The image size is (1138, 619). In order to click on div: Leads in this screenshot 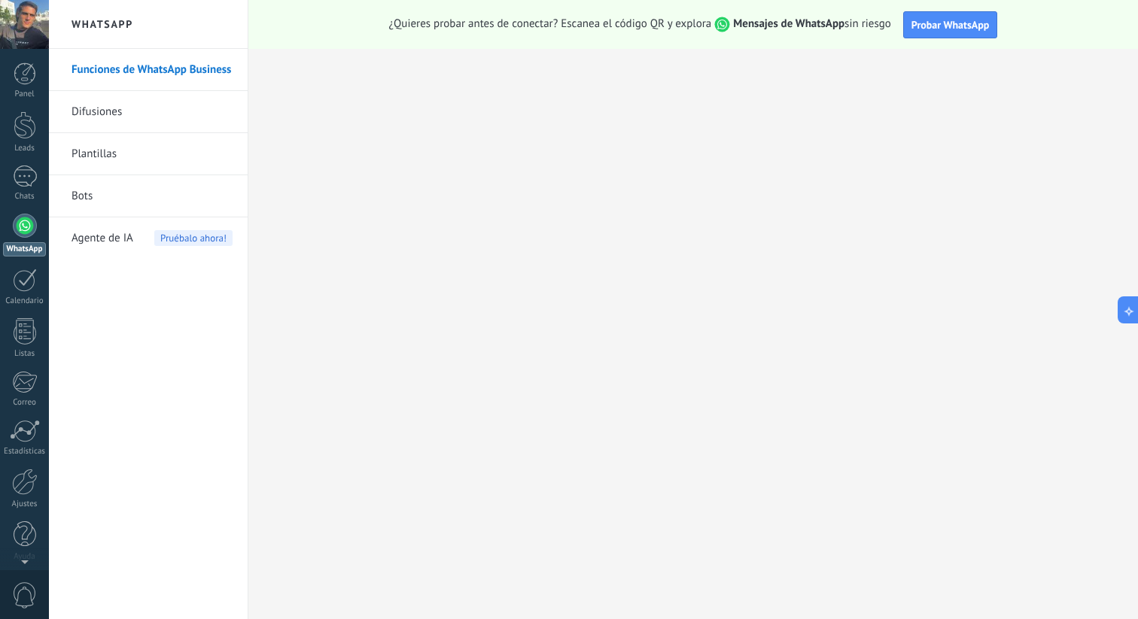, I will do `click(25, 148)`.